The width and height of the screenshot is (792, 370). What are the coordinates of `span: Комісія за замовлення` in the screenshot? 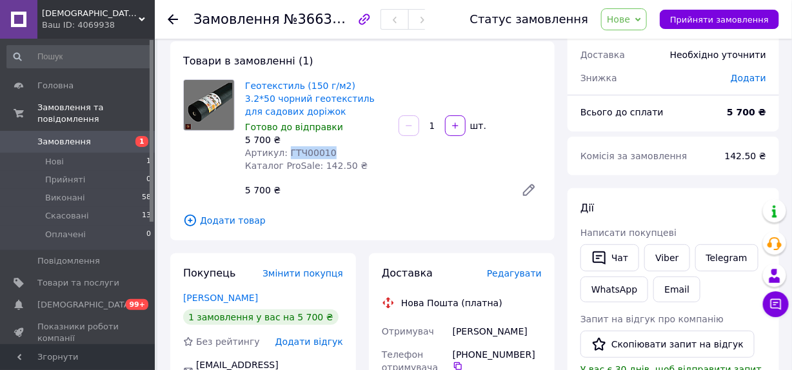 It's located at (634, 156).